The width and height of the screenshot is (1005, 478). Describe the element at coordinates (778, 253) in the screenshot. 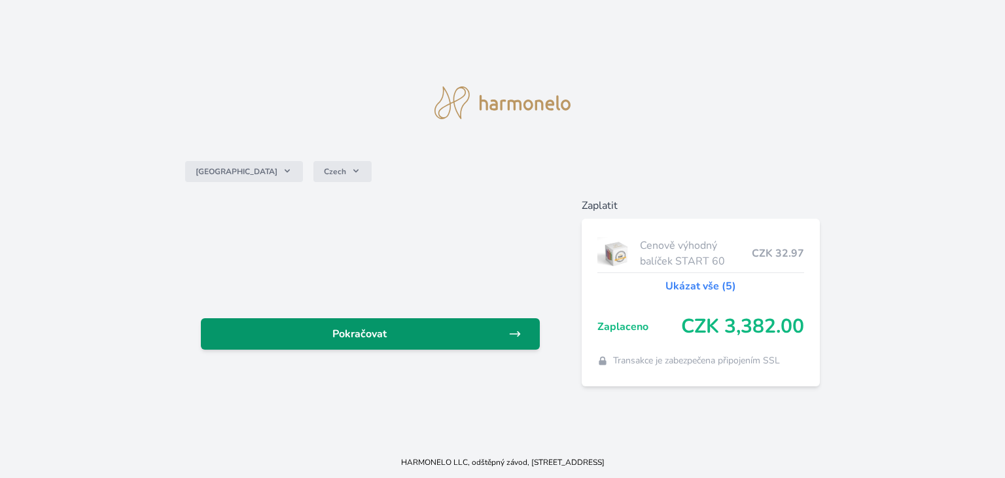

I see `span: CZK 32.97` at that location.